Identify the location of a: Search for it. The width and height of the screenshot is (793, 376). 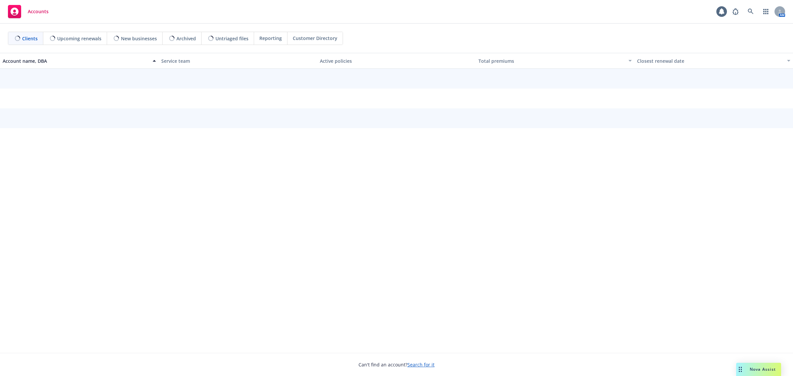
(421, 365).